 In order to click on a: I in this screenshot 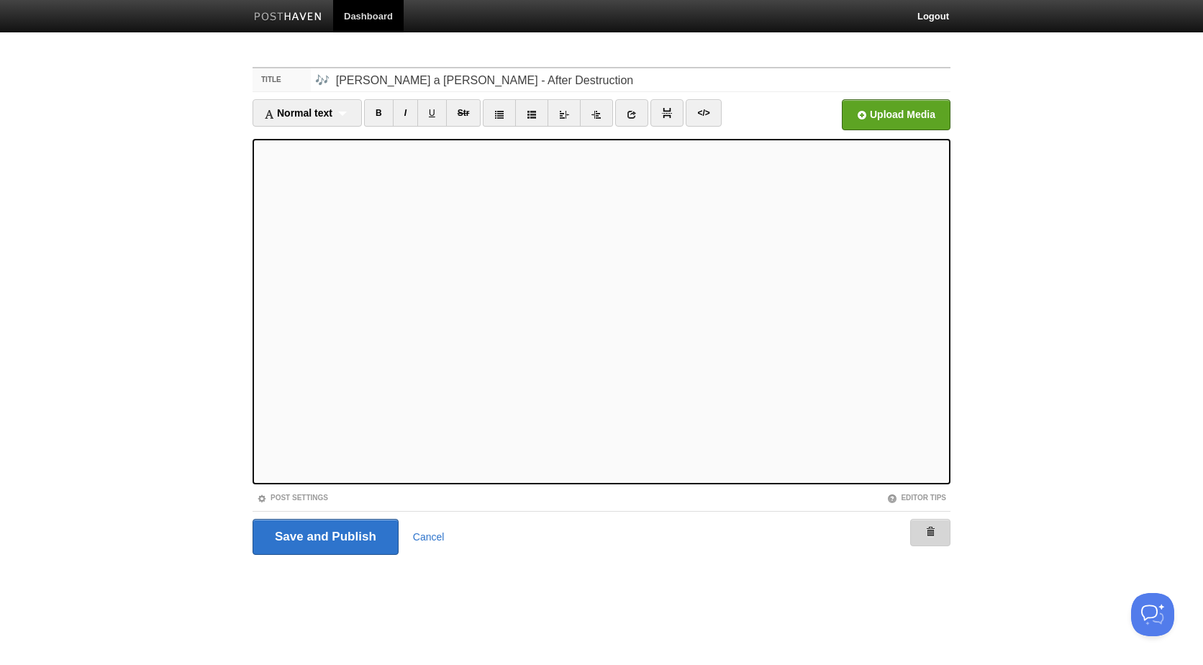, I will do `click(405, 113)`.